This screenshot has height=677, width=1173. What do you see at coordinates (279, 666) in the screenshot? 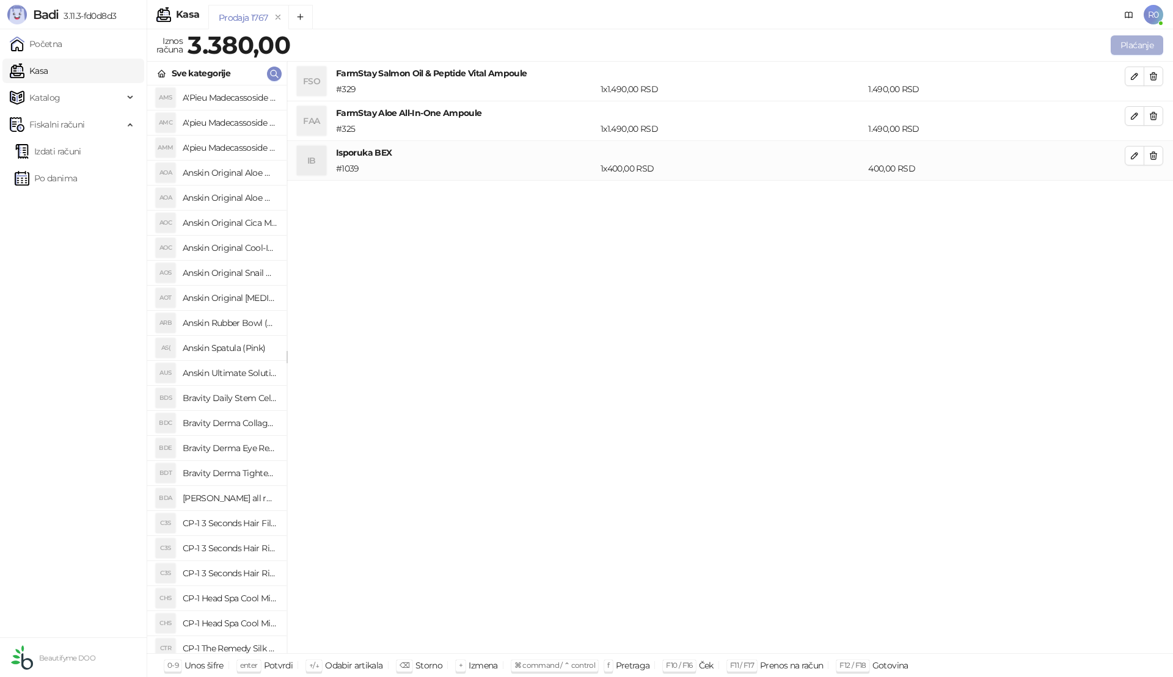
I see `div: Potvrdi` at bounding box center [279, 666].